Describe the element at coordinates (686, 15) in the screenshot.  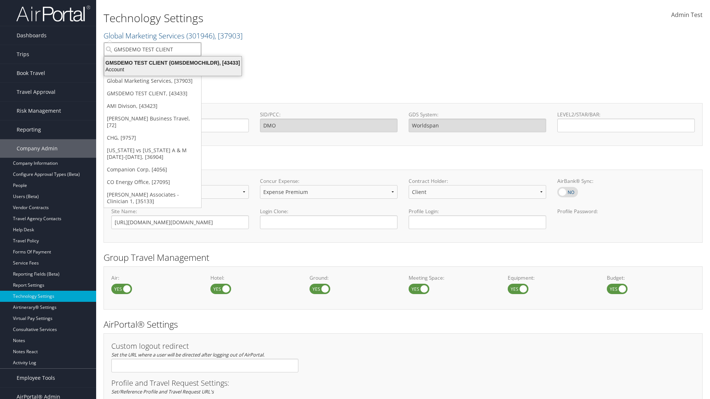
I see `span: Admin Test` at that location.